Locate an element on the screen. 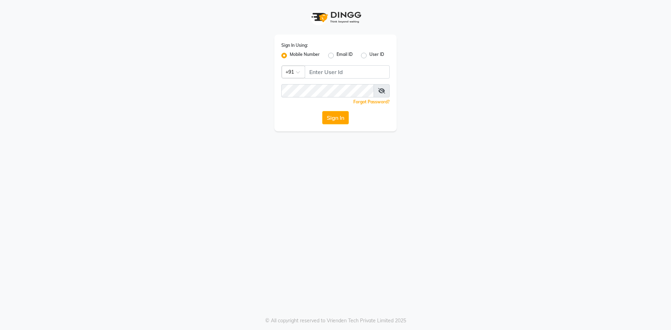  label: Mobile Number is located at coordinates (305, 56).